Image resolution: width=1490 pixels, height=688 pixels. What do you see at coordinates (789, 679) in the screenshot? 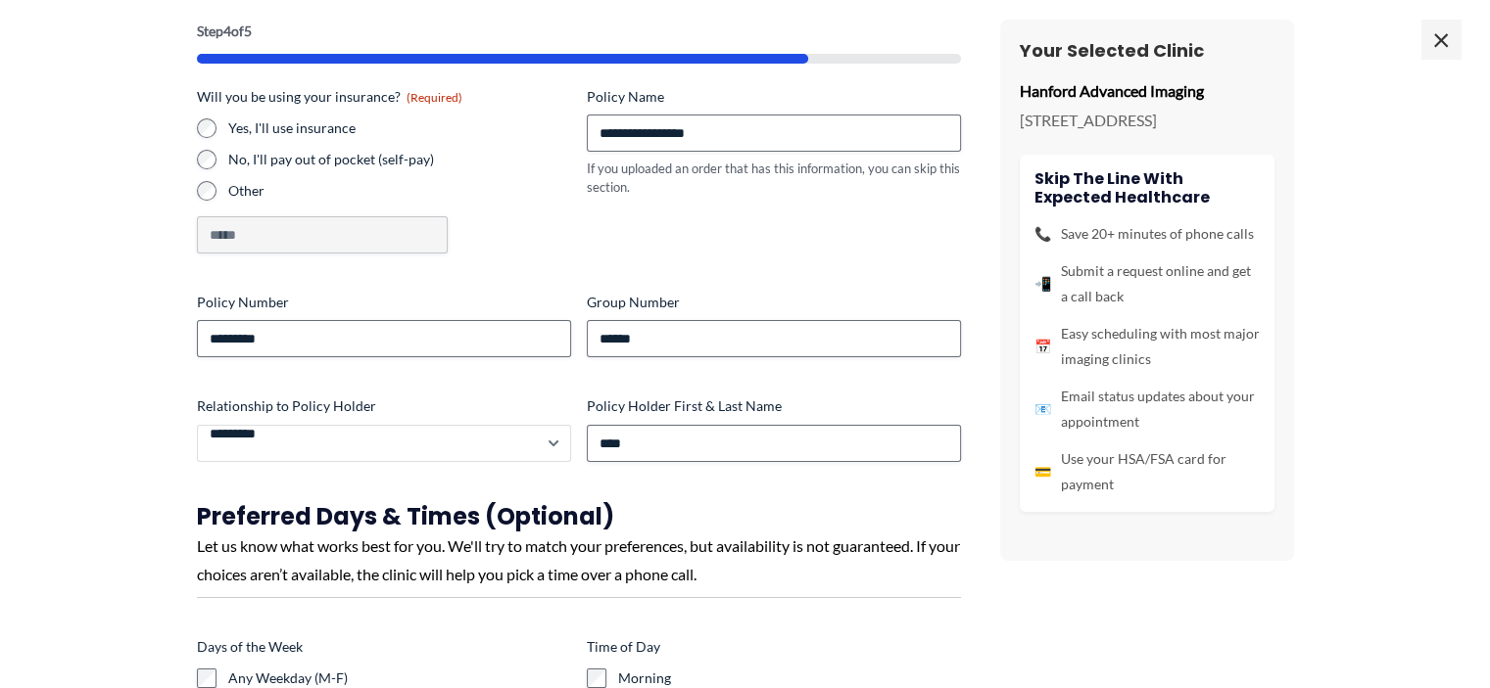
I see `label: Morning` at bounding box center [789, 679].